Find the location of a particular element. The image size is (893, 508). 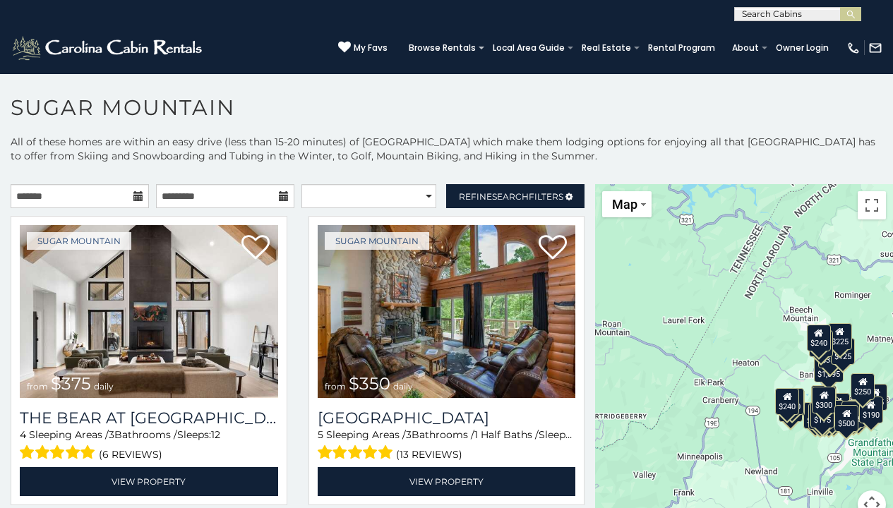

a: My Favs is located at coordinates (363, 48).